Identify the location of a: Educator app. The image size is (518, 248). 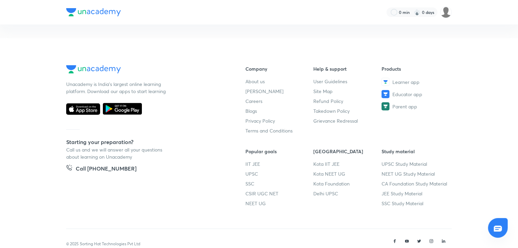
(415, 94).